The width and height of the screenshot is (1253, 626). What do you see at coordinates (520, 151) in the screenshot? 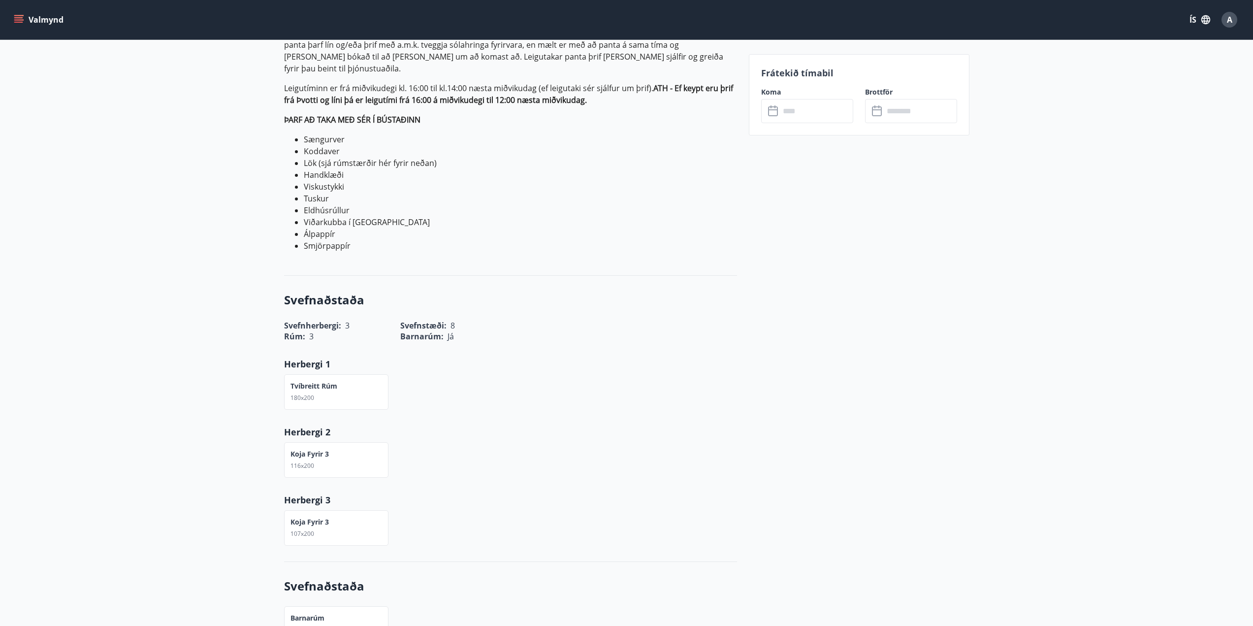
I see `li: Koddaver` at bounding box center [520, 151].